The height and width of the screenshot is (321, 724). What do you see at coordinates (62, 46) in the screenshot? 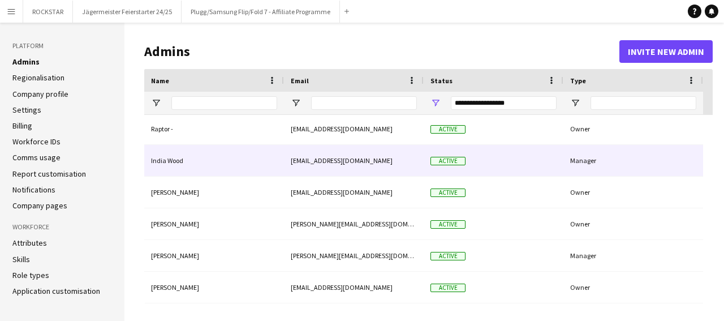
I see `h3: Platform` at bounding box center [62, 46].